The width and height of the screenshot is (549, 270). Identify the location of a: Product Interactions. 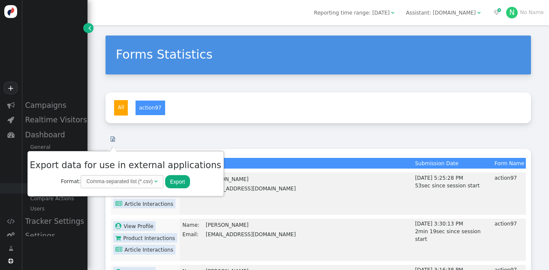
(145, 238).